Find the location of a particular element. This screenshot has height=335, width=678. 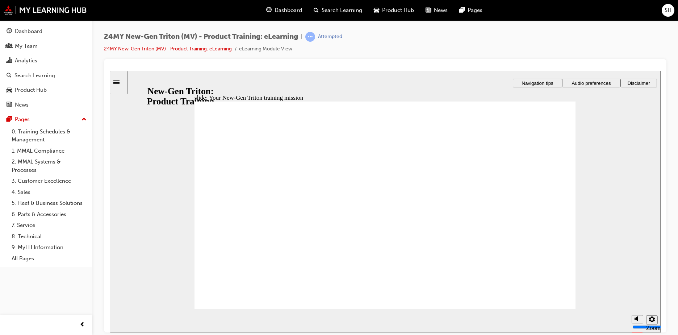

div: misc controls is located at coordinates (533, 250).